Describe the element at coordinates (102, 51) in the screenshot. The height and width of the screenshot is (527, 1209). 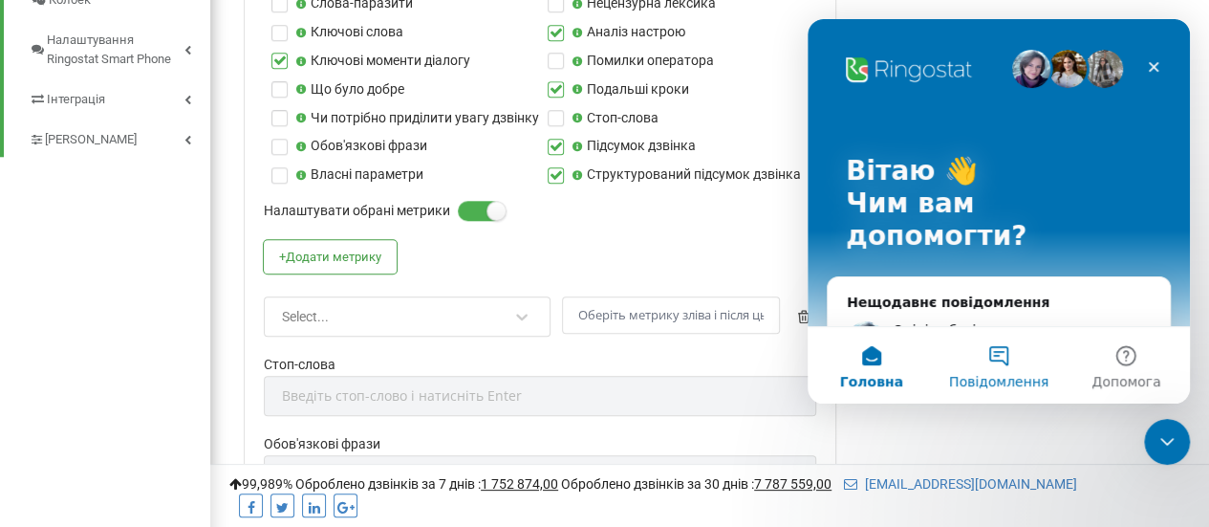
I see `img: logo` at that location.